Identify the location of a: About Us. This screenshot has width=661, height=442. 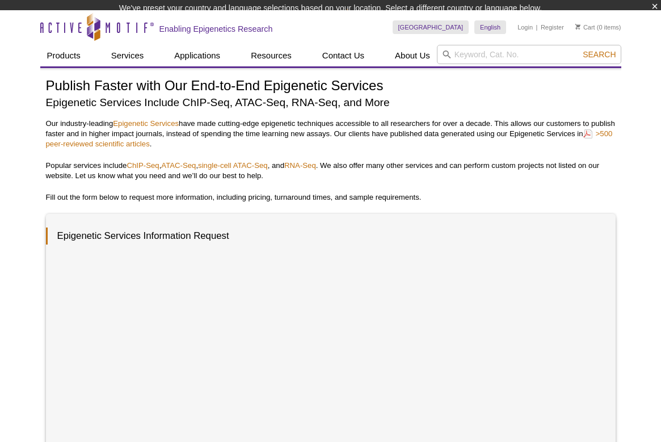
(413, 56).